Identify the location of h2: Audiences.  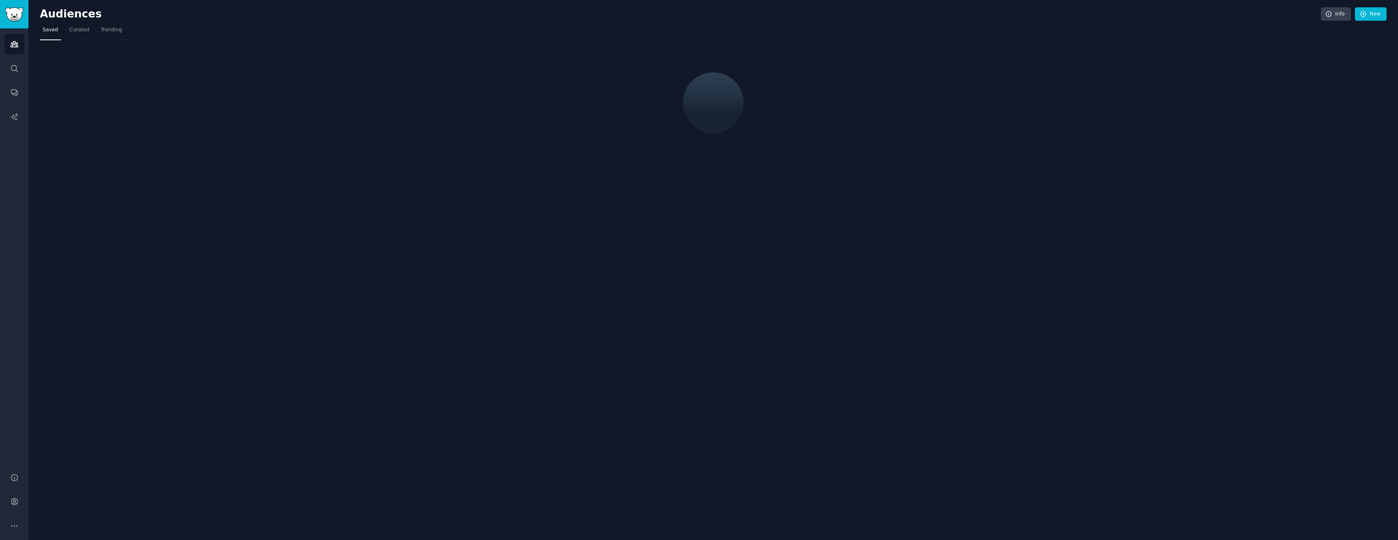
(680, 14).